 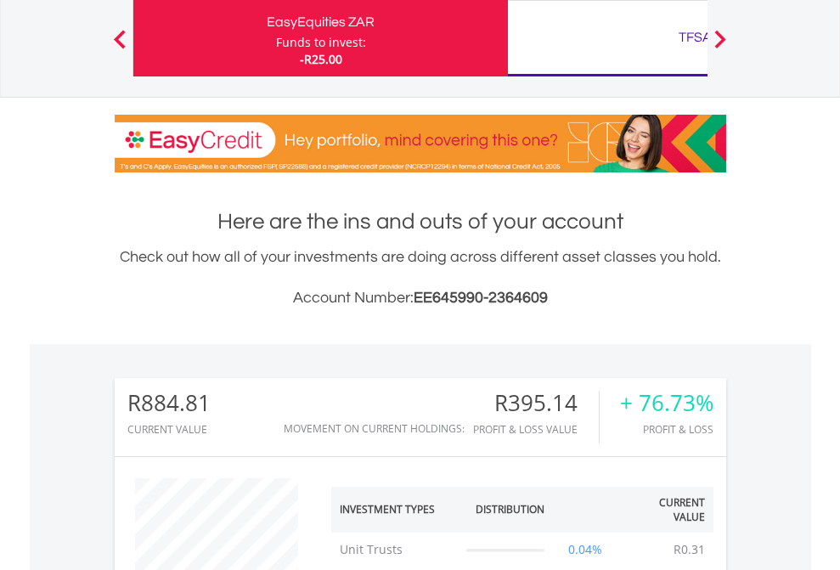 What do you see at coordinates (120, 47) in the screenshot?
I see `button: Previous` at bounding box center [120, 47].